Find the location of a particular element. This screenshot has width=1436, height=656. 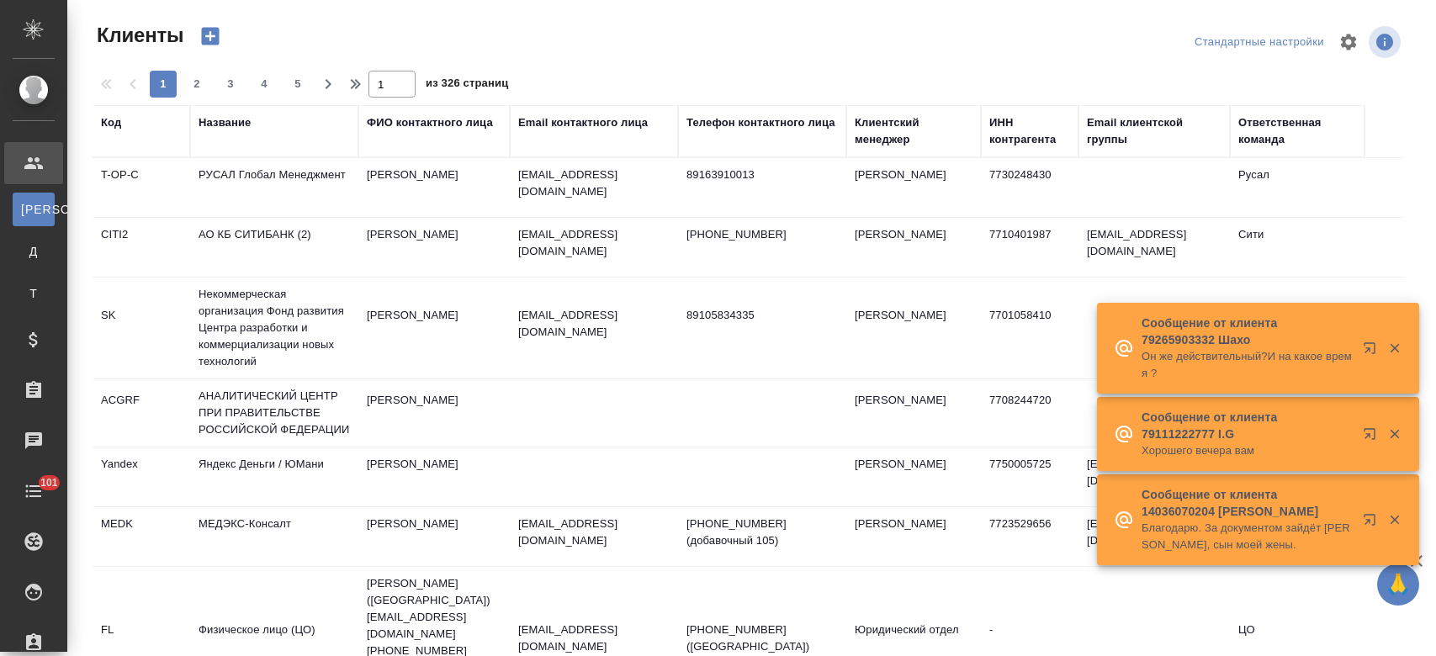

td: CITI2 is located at coordinates (141, 247).